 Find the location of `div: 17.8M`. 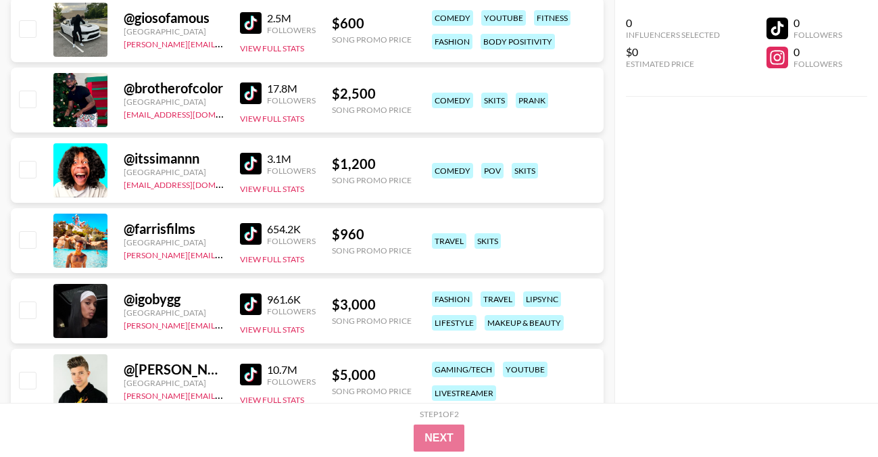

div: 17.8M is located at coordinates (291, 89).